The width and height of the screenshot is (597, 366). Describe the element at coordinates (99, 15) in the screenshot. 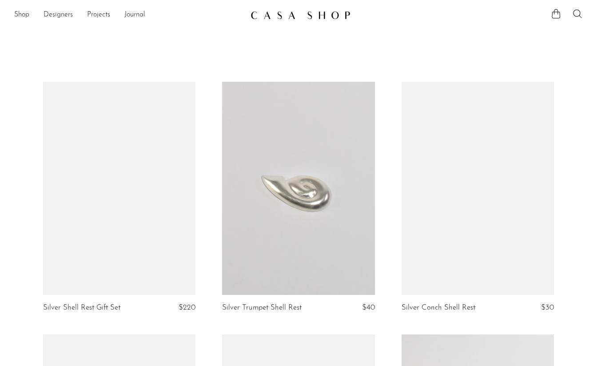

I see `a: Projects` at that location.